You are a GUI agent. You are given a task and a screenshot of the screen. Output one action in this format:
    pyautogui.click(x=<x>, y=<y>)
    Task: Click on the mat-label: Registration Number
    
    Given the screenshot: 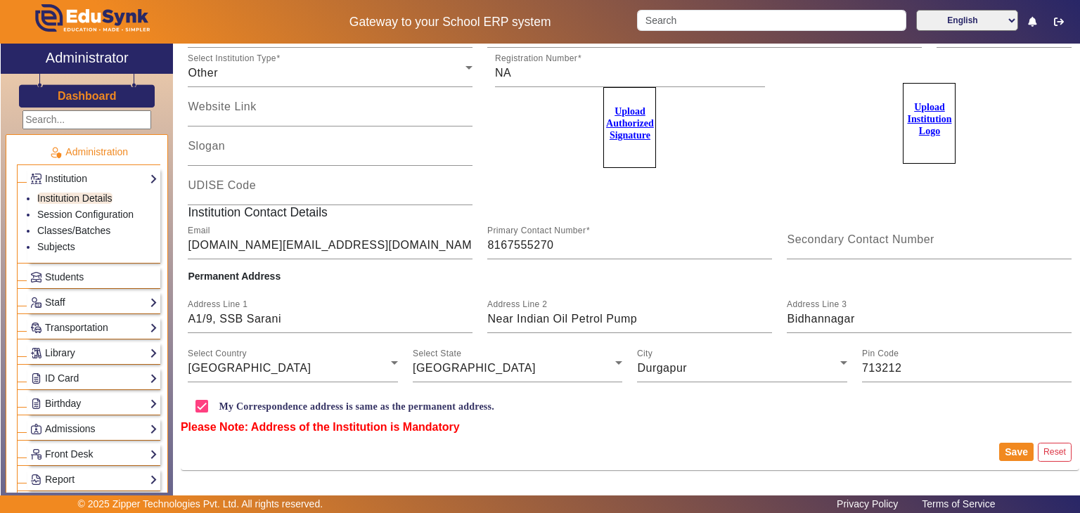 What is the action you would take?
    pyautogui.click(x=536, y=58)
    